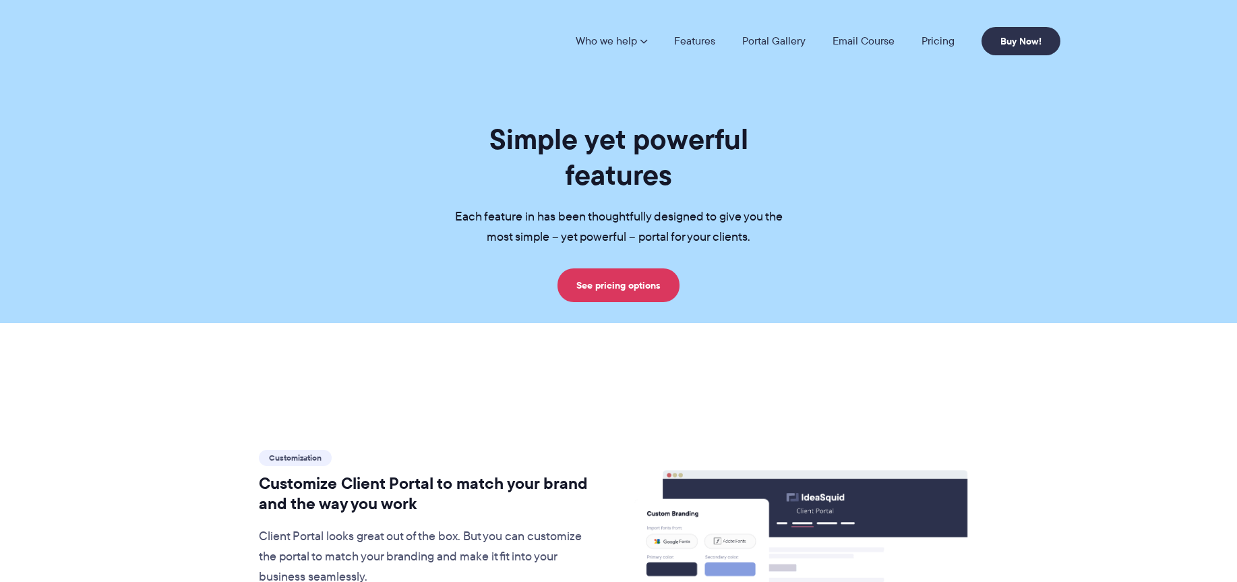 Image resolution: width=1237 pixels, height=582 pixels. Describe the element at coordinates (612, 41) in the screenshot. I see `a: Who we help` at that location.